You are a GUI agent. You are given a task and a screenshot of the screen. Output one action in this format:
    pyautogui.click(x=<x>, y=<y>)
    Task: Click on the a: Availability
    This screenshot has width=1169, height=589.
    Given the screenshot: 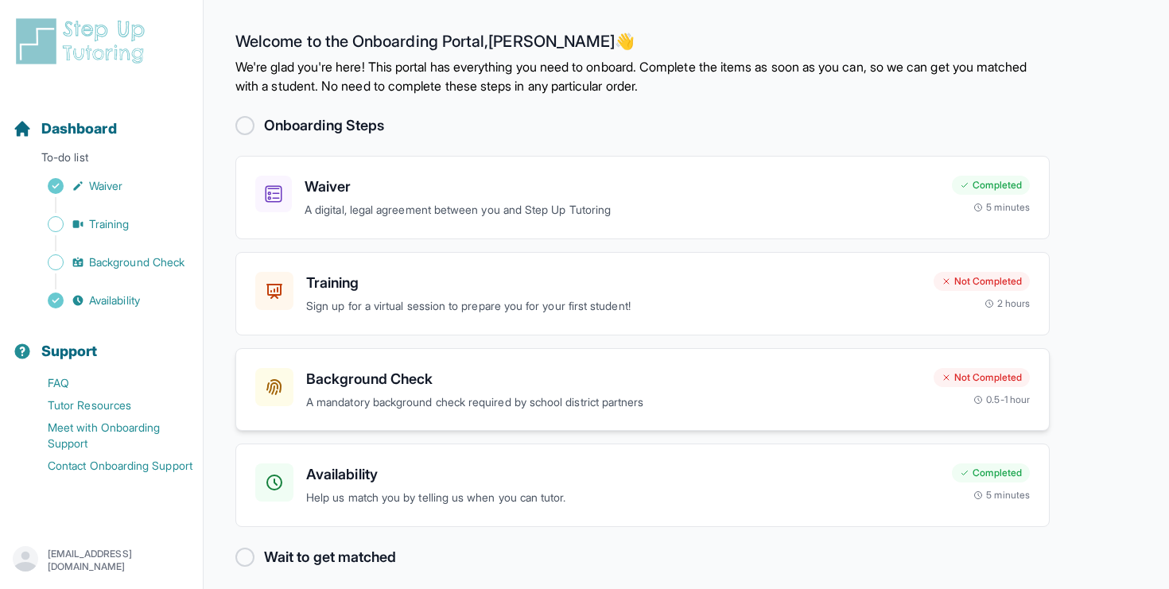 What is the action you would take?
    pyautogui.click(x=107, y=301)
    